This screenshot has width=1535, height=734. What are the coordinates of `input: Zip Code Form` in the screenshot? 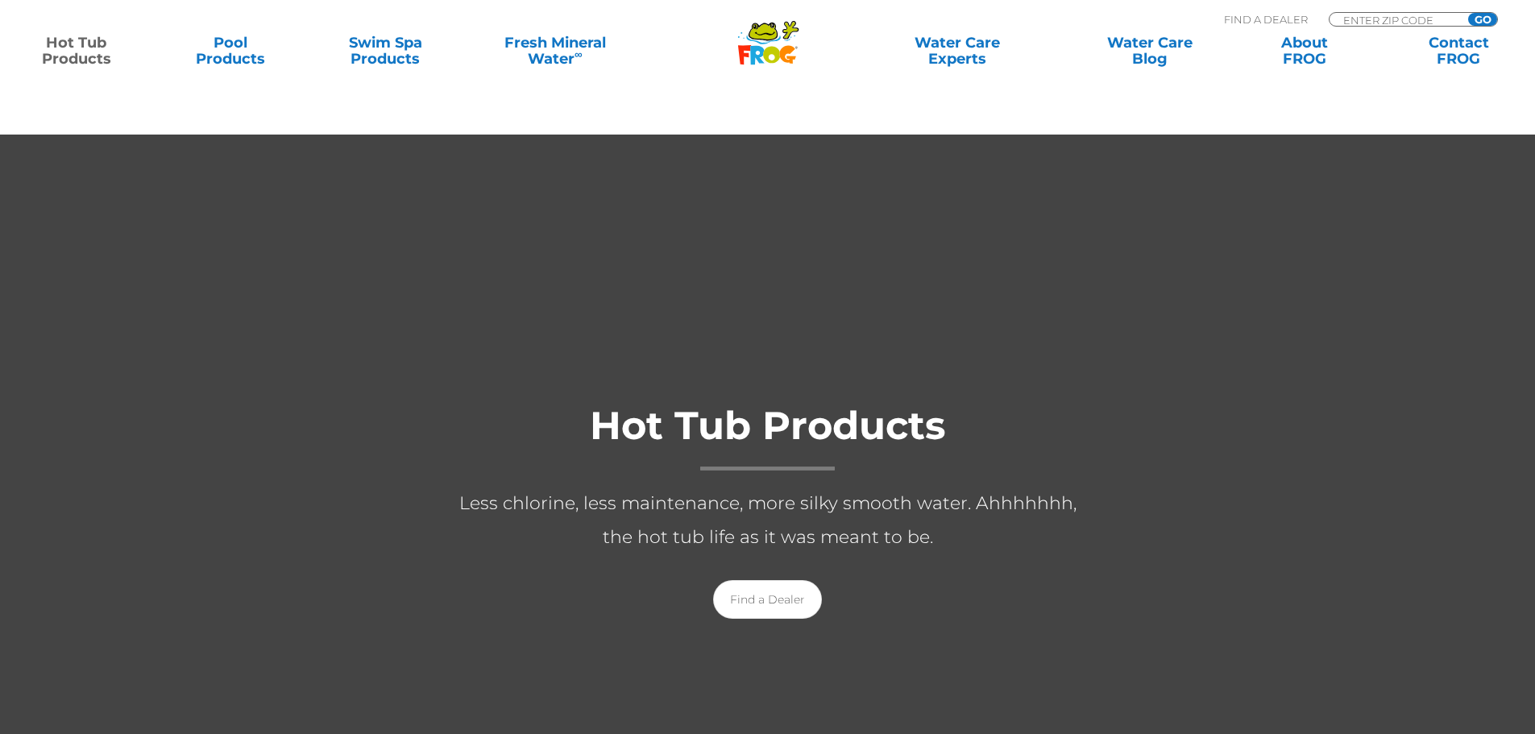 It's located at (1396, 19).